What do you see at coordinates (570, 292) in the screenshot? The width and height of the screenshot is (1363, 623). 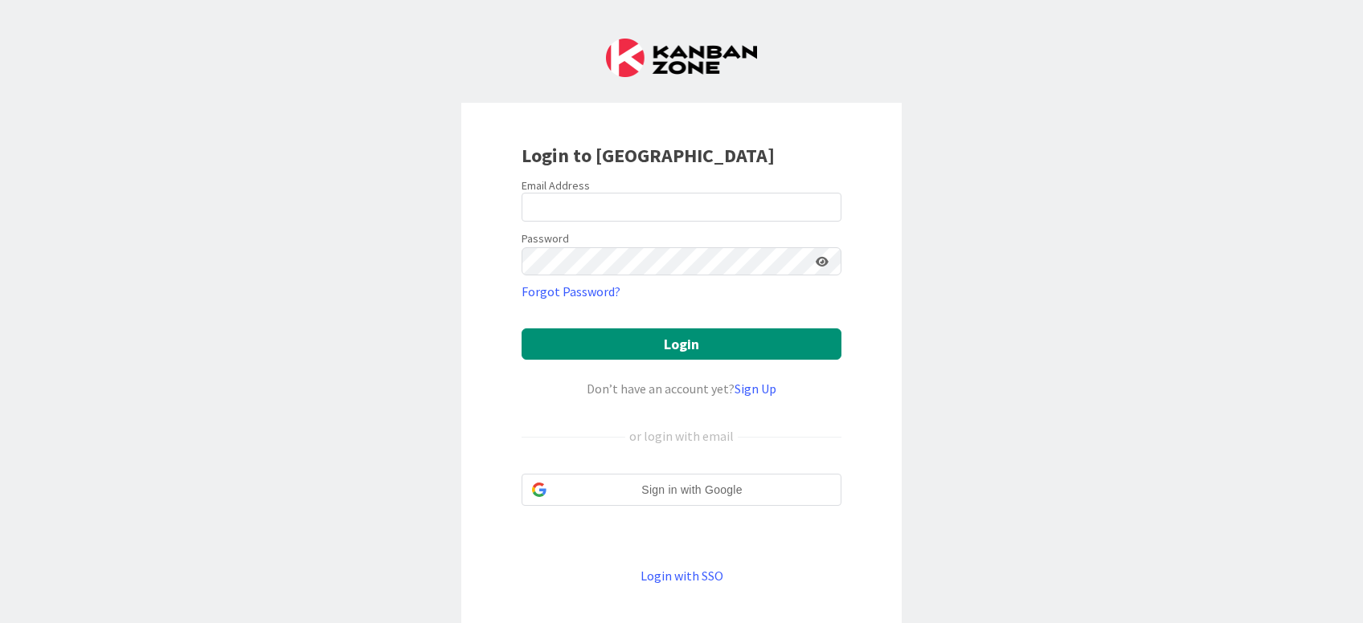 I see `a: Forgot Password?` at bounding box center [570, 292].